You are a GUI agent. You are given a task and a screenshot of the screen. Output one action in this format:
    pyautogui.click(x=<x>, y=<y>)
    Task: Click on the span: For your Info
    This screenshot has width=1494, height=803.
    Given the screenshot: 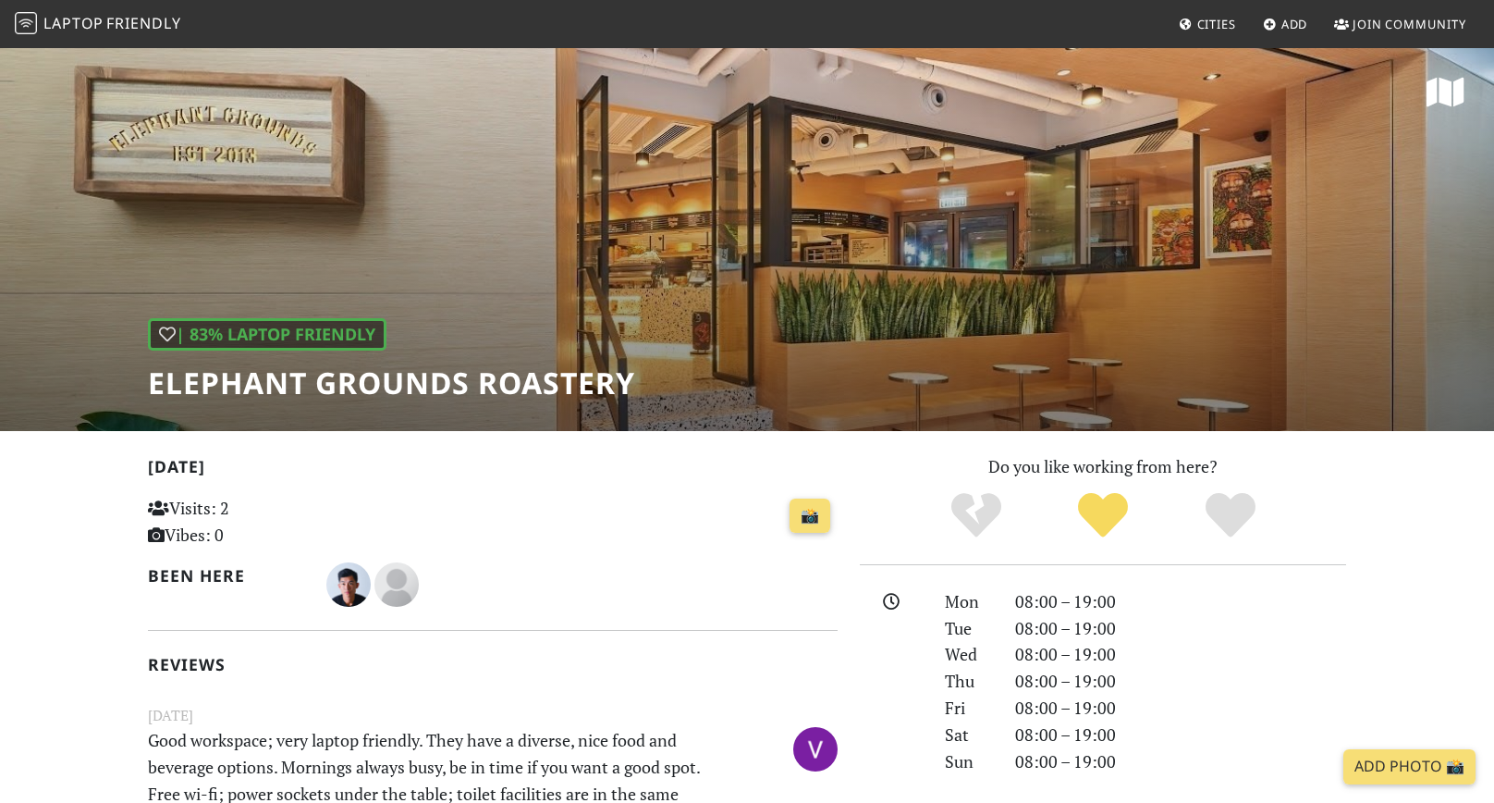 What is the action you would take?
    pyautogui.click(x=815, y=746)
    